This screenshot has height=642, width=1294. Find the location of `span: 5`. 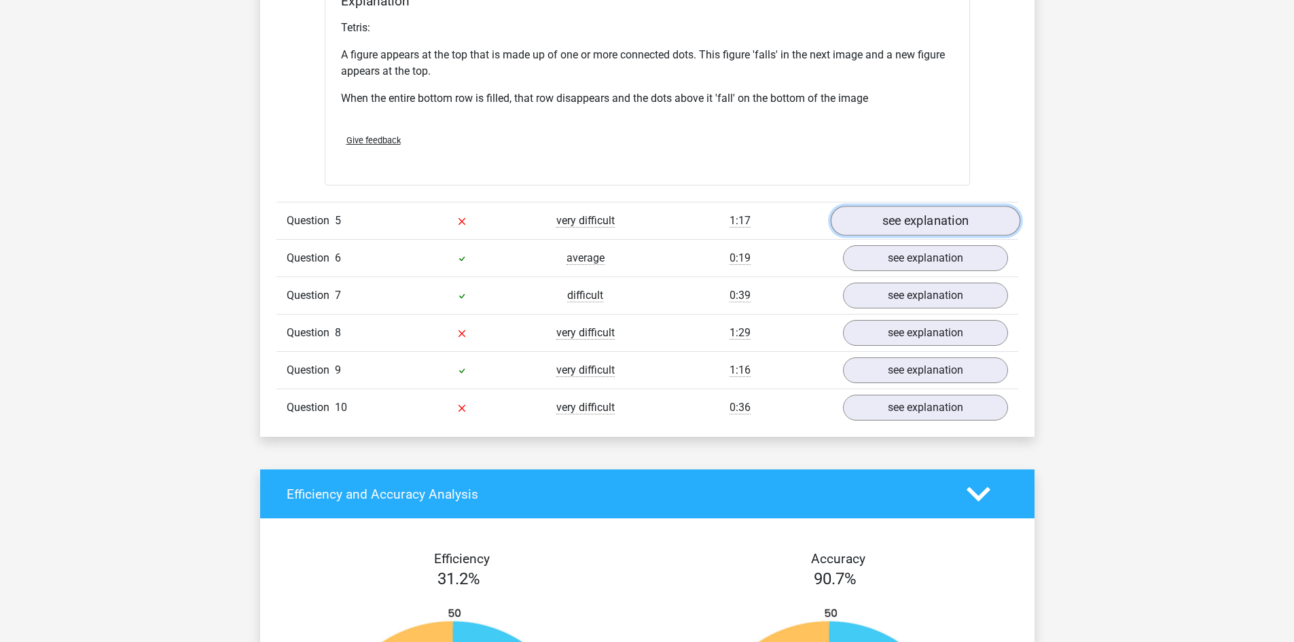

span: 5 is located at coordinates (338, 220).